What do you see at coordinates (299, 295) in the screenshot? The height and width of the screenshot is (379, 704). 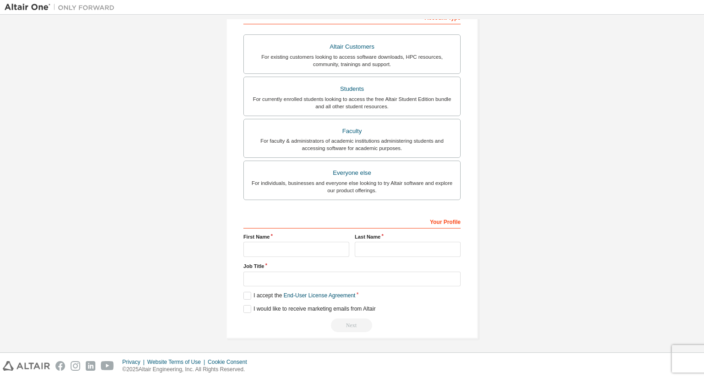 I see `label: I accept the` at bounding box center [299, 295].